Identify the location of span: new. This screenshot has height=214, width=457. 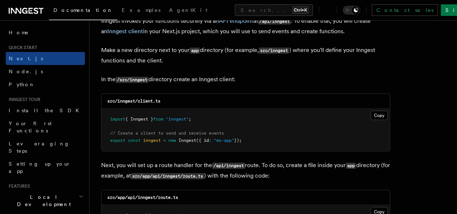
(172, 141).